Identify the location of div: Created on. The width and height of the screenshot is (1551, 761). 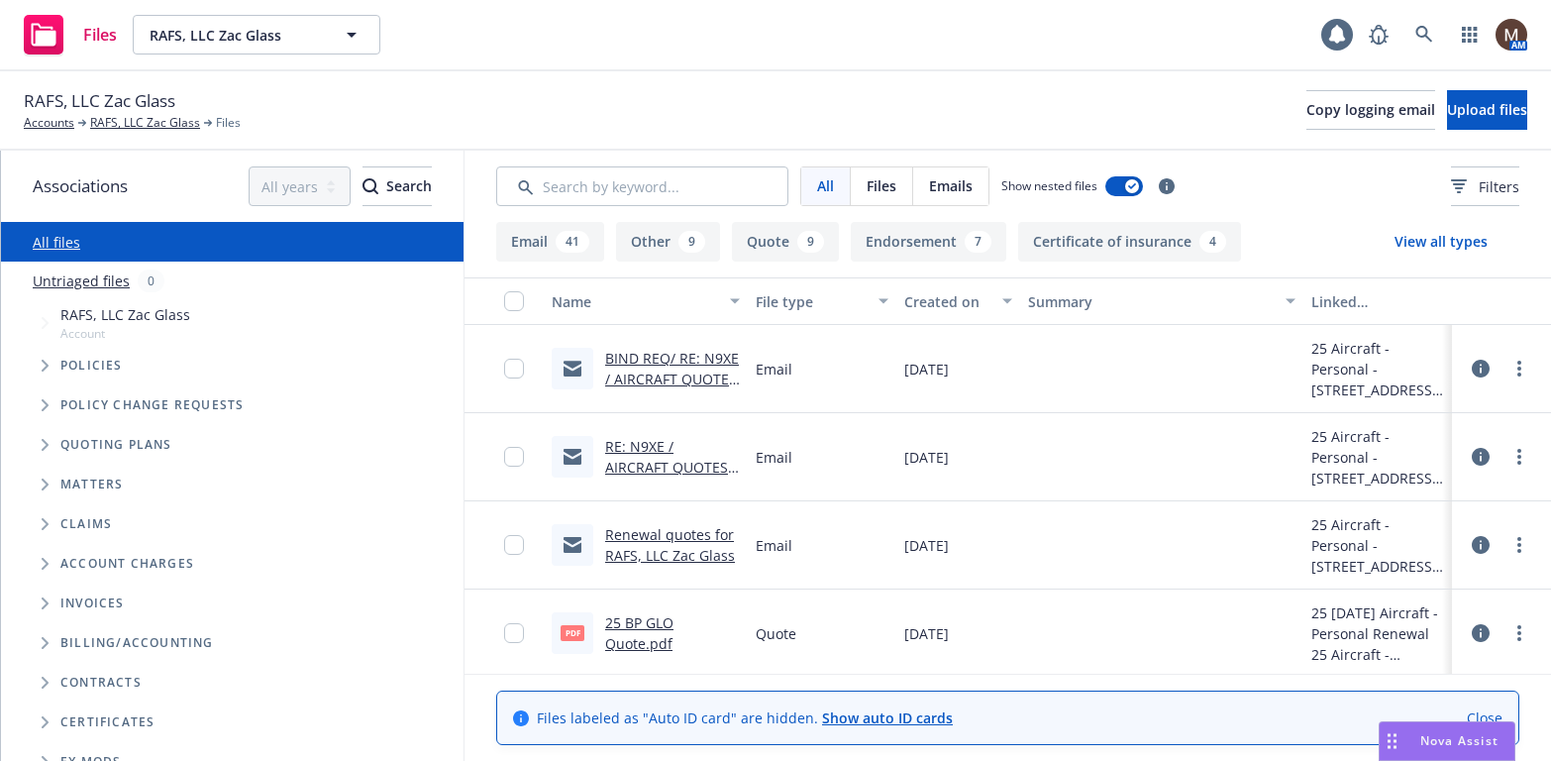
(947, 301).